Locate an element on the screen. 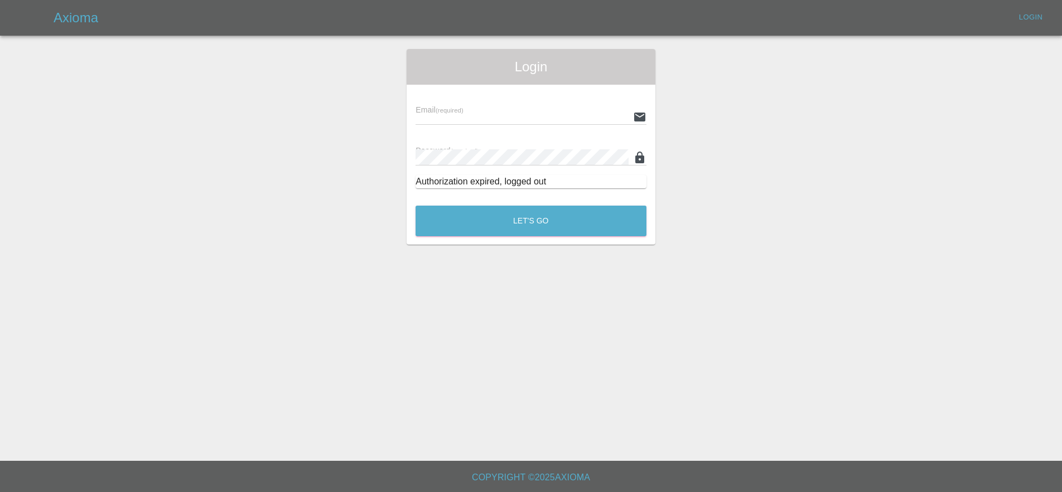 The width and height of the screenshot is (1062, 492). span: Login is located at coordinates (531, 67).